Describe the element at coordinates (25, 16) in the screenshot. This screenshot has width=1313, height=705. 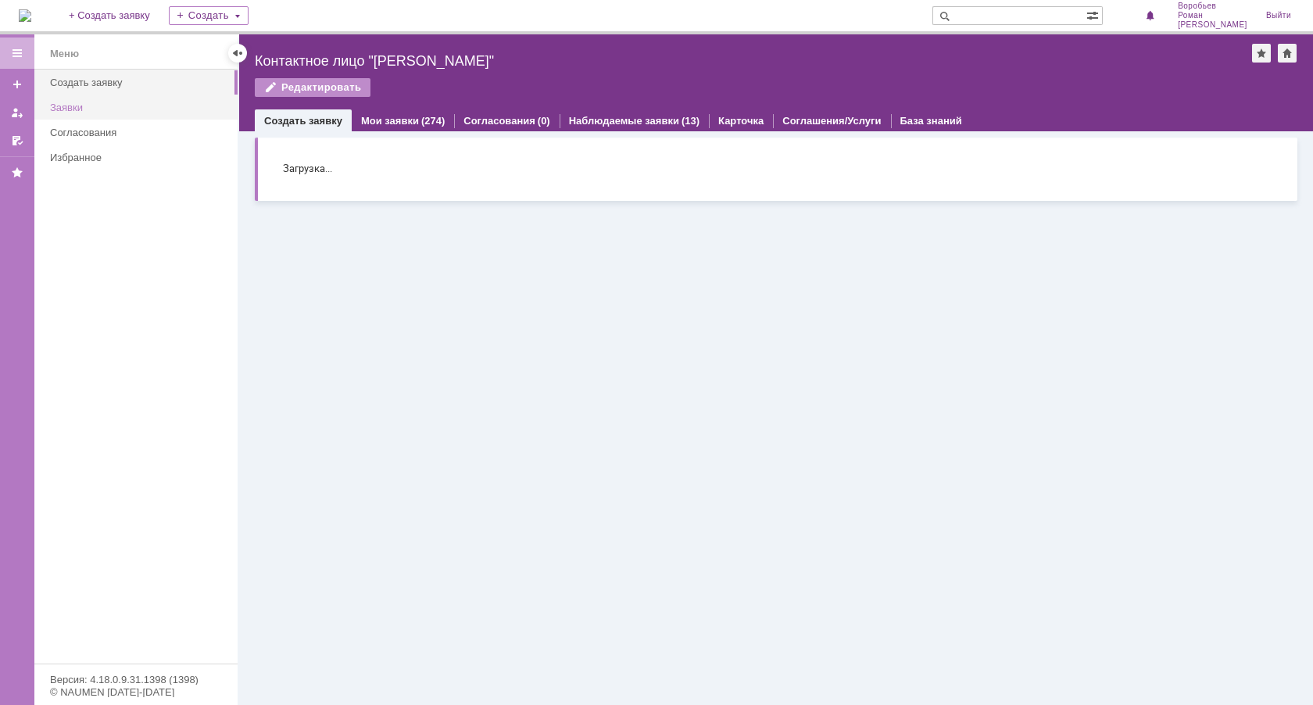
I see `a: Перейти на домашнюю страницу` at that location.